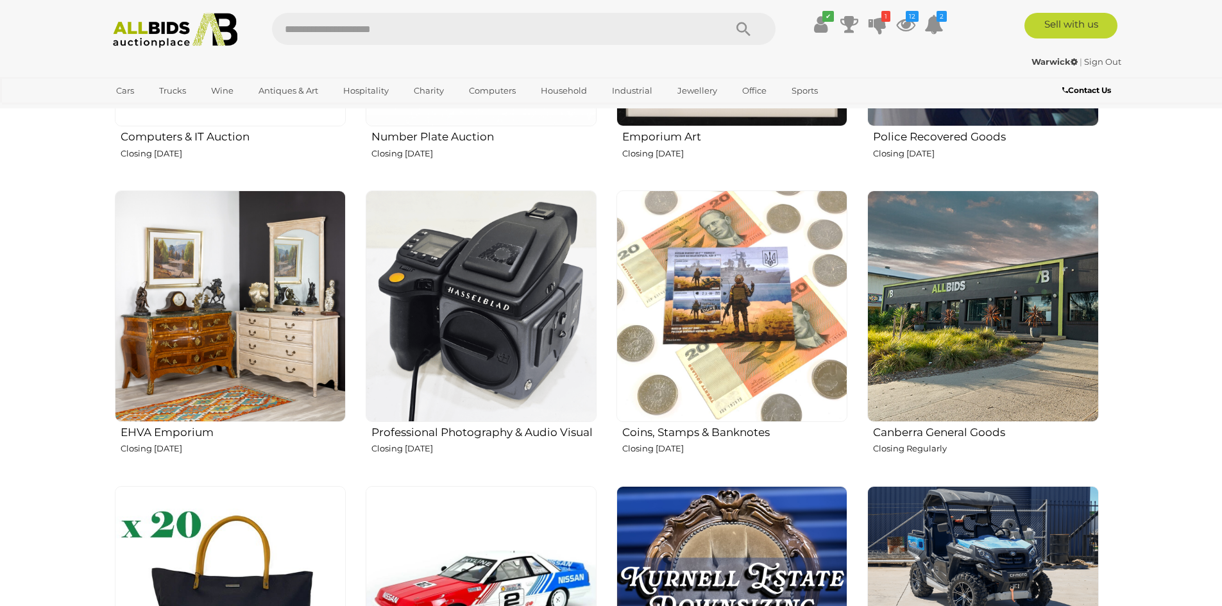 The width and height of the screenshot is (1222, 606). Describe the element at coordinates (805, 90) in the screenshot. I see `a: Sports` at that location.